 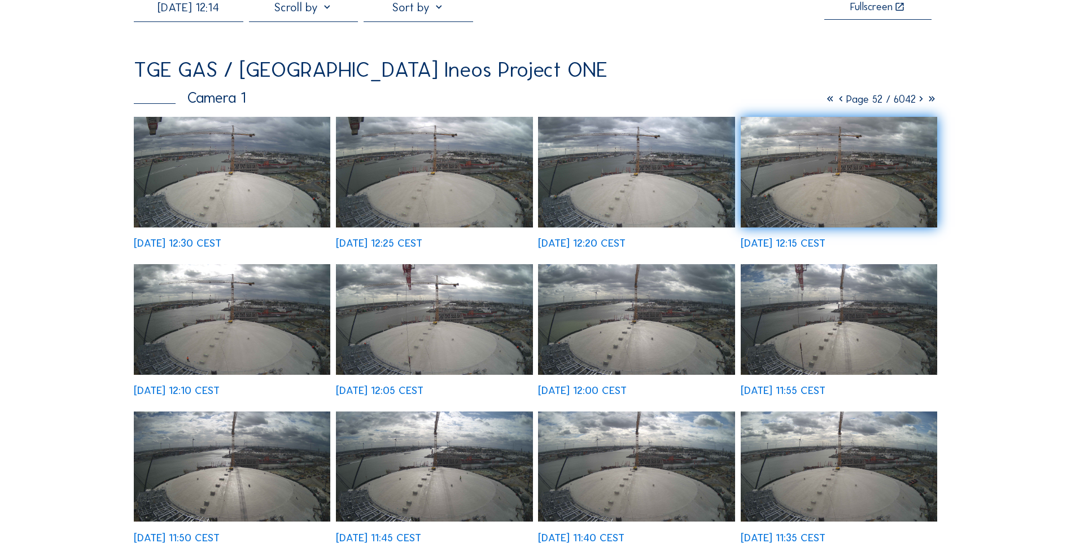 I want to click on img: image_52870717, so click(x=232, y=467).